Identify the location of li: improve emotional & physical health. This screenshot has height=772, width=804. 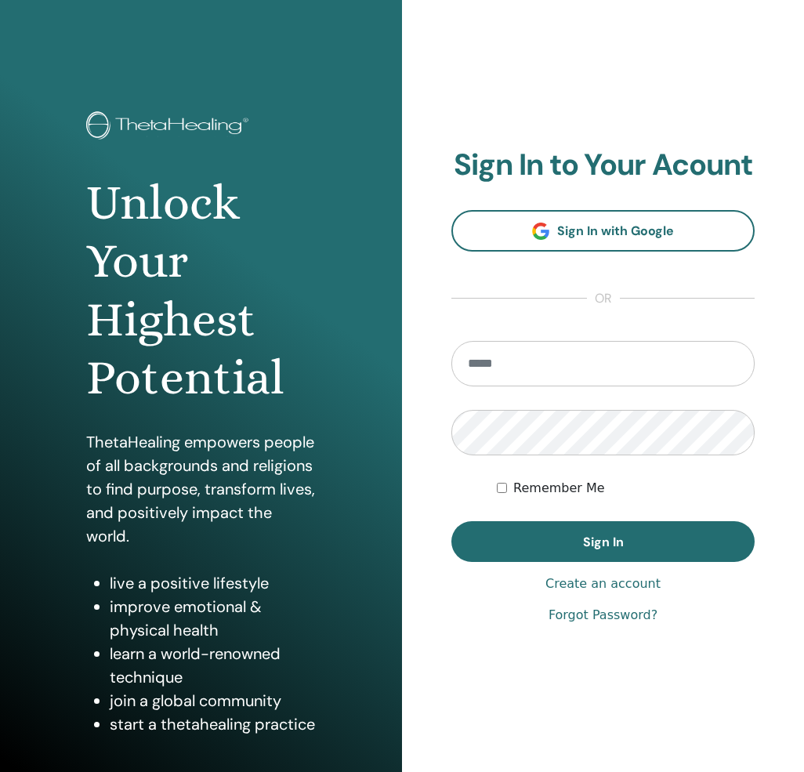
(212, 618).